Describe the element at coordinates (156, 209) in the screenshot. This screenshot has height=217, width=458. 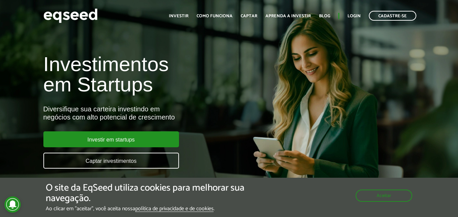
I see `p: Ao clicar em "aceitar", você aceita nossa .` at that location.